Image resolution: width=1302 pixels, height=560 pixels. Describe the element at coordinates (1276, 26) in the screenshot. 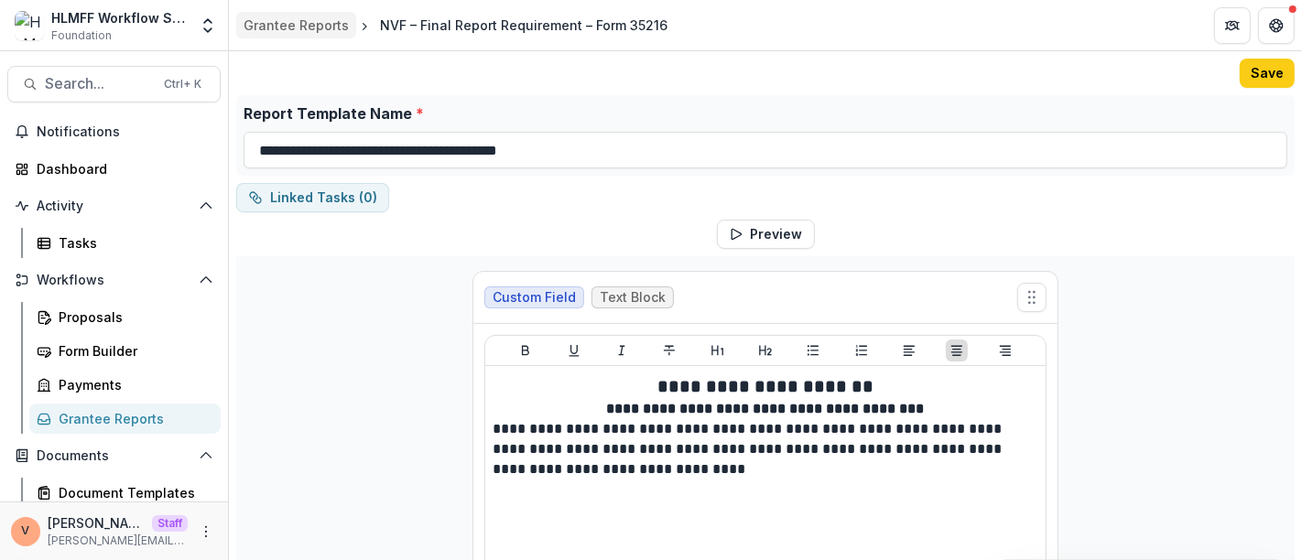

I see `button: Get Help` at that location.